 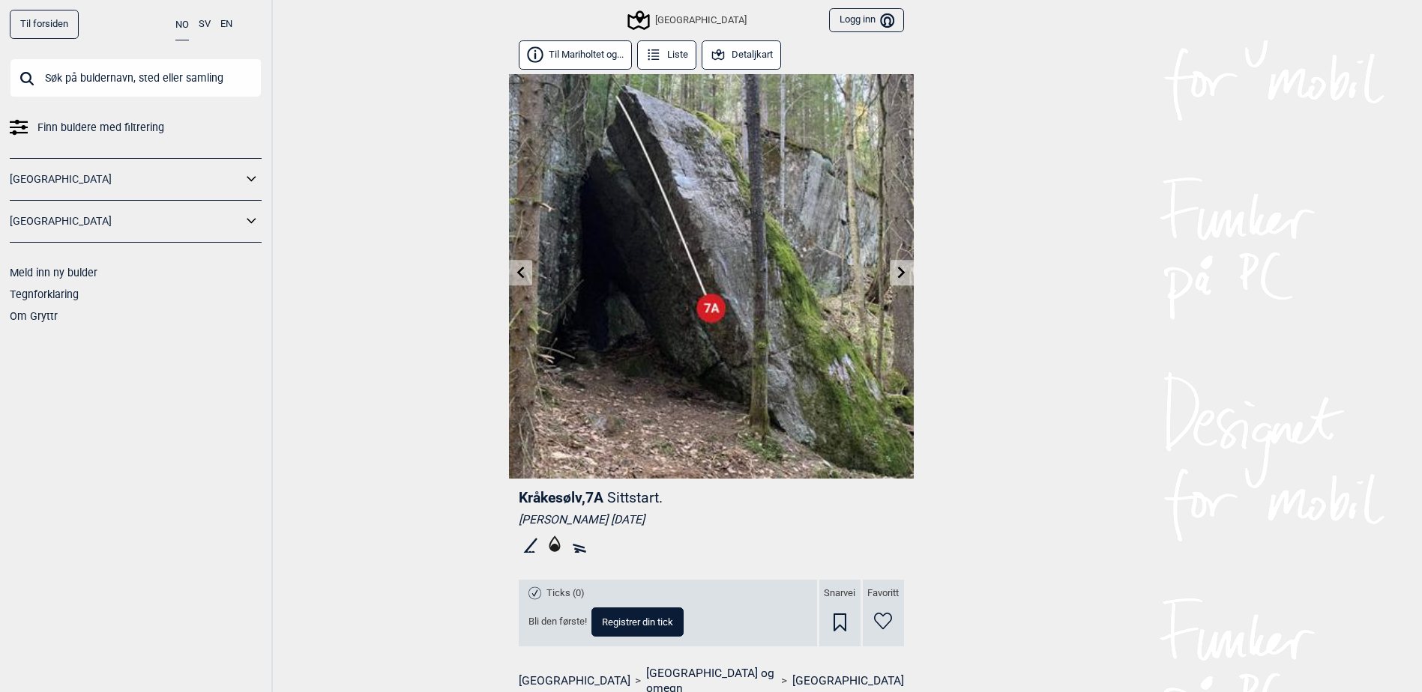 I want to click on button: NO, so click(x=182, y=25).